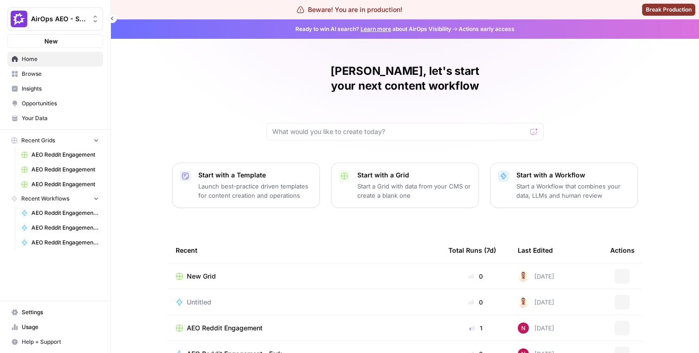 Image resolution: width=699 pixels, height=353 pixels. What do you see at coordinates (564, 185) in the screenshot?
I see `button: Start with a WorkflowStart a Workflow that combines your data, LLMs and human review` at bounding box center [564, 185].